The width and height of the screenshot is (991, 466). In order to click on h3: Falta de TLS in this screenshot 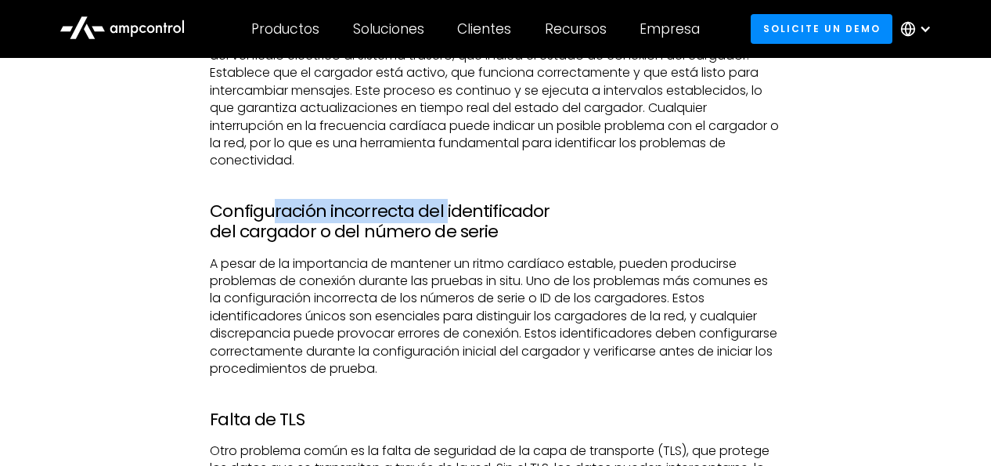, I will do `click(495, 420)`.